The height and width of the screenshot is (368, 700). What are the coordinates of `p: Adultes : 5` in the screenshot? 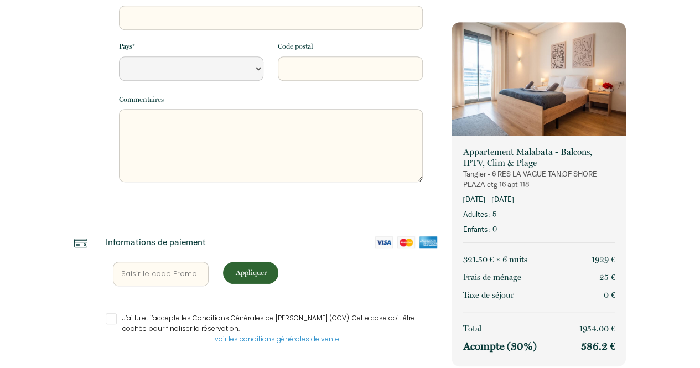 It's located at (538, 214).